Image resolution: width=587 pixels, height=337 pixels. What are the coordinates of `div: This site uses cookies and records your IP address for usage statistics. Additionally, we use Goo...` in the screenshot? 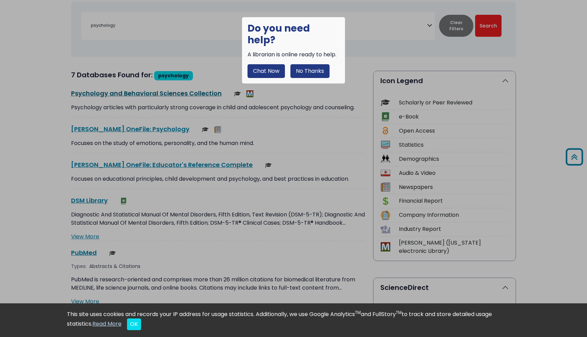 It's located at (294, 320).